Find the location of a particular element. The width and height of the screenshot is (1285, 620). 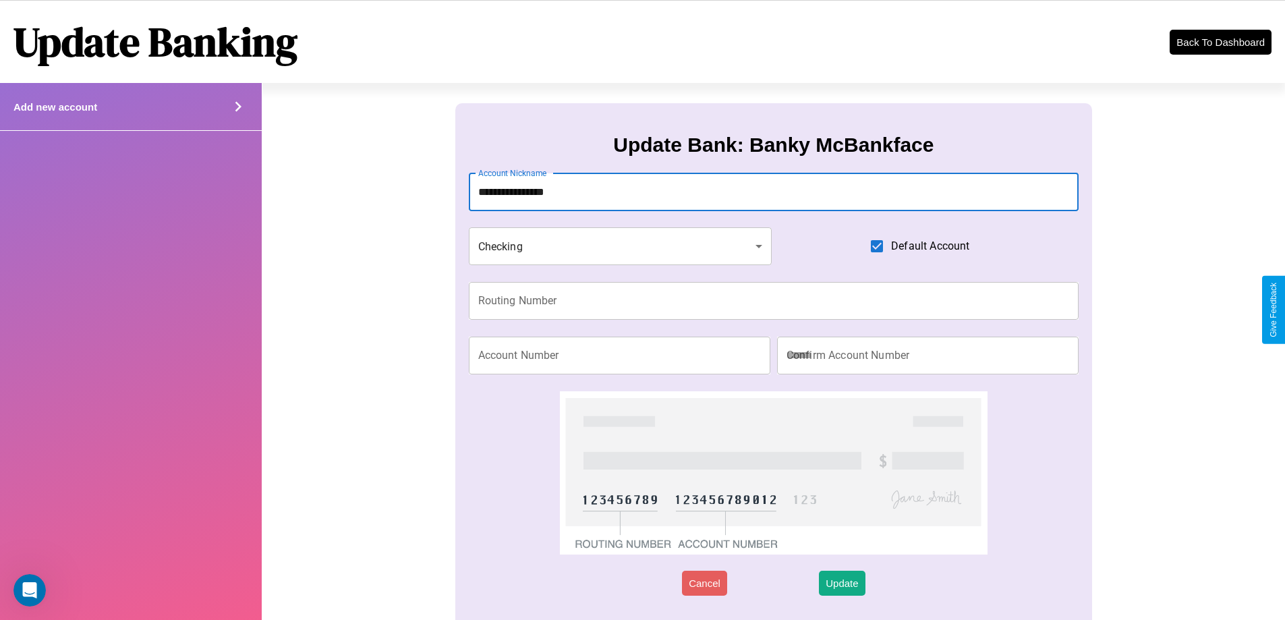

div: Checking is located at coordinates (620, 246).